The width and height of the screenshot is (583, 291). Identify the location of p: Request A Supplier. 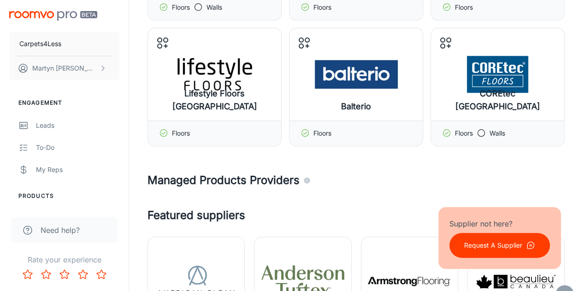
(493, 245).